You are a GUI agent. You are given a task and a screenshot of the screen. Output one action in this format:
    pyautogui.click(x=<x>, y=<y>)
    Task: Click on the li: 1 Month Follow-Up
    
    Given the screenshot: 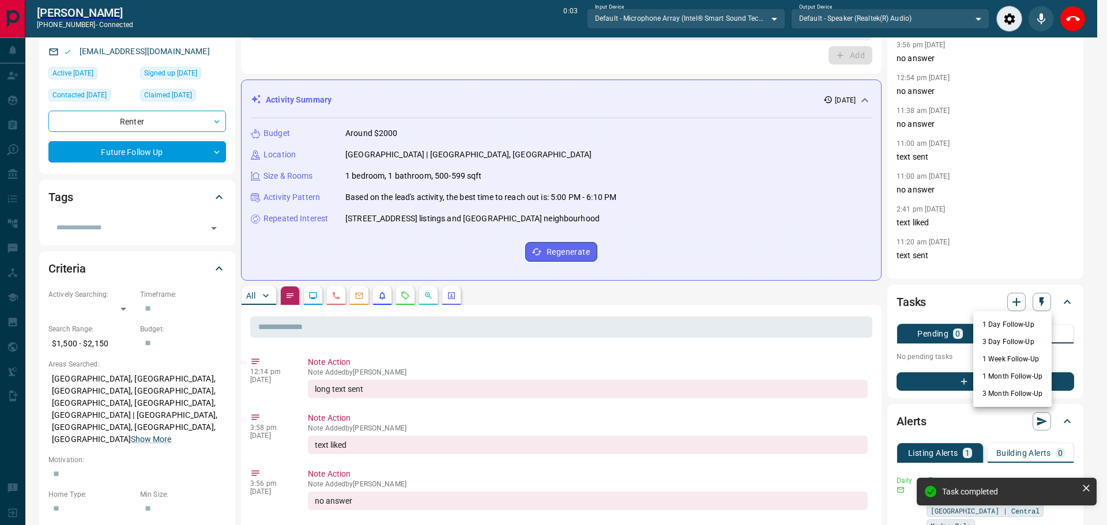 What is the action you would take?
    pyautogui.click(x=1013, y=377)
    